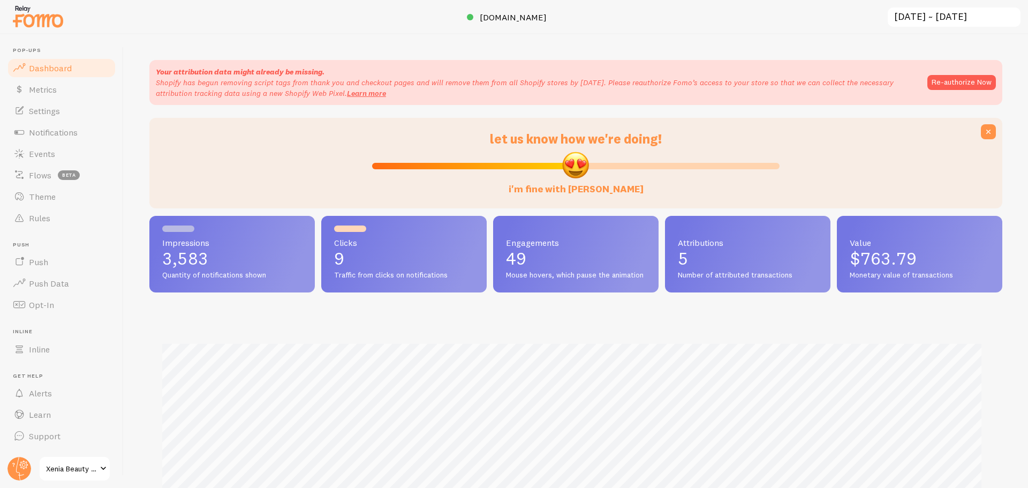 The height and width of the screenshot is (488, 1028). What do you see at coordinates (576, 243) in the screenshot?
I see `span: Engagements` at bounding box center [576, 243].